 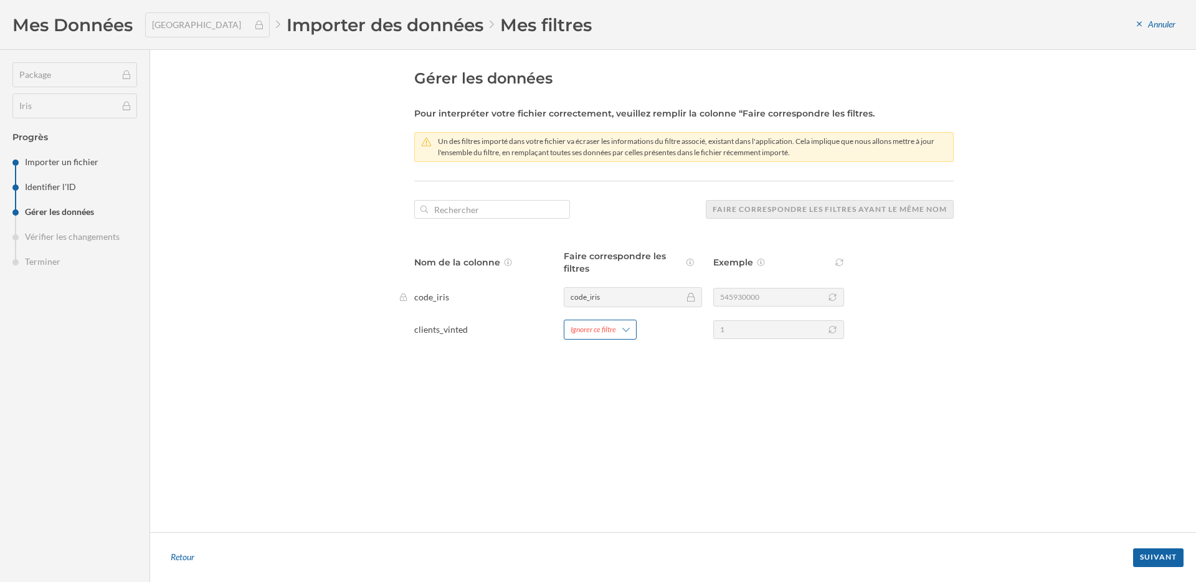 What do you see at coordinates (182, 557) in the screenshot?
I see `div: Retour` at bounding box center [182, 557].